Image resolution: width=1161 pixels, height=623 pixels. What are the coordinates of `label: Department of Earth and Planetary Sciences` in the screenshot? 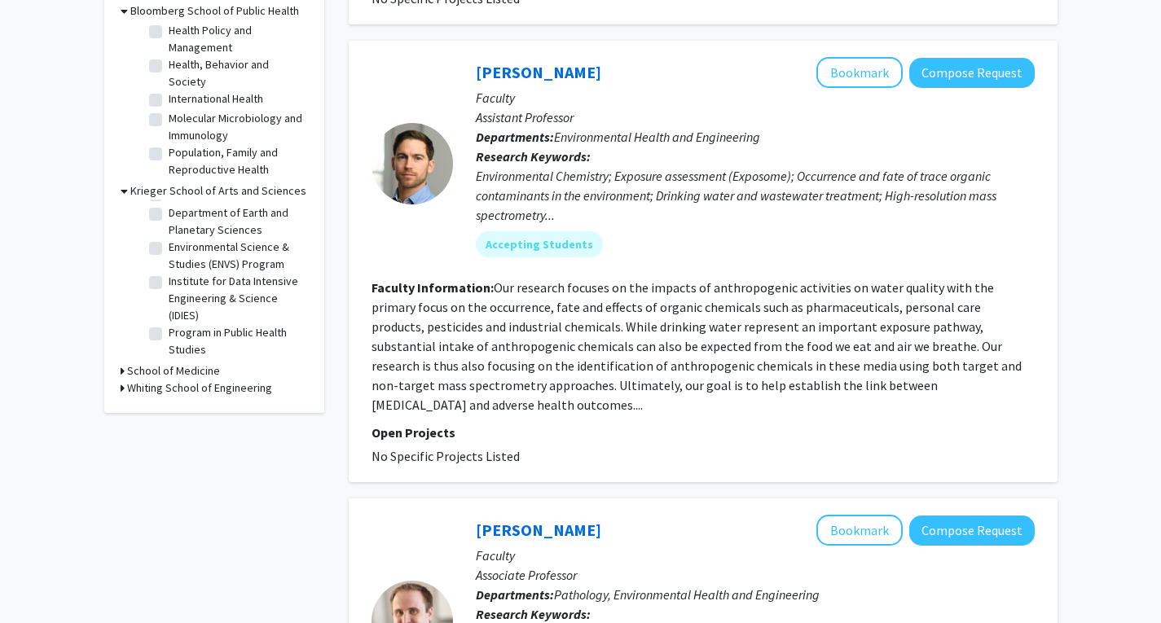 It's located at (236, 222).